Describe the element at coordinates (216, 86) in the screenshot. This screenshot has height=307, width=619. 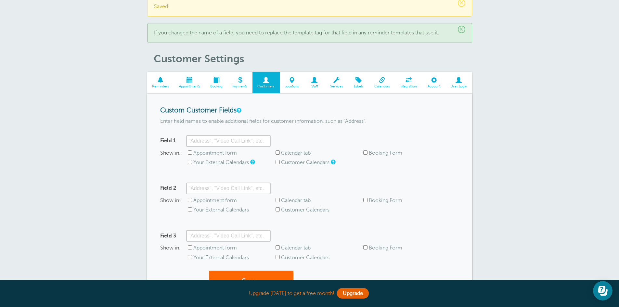
I see `span: Booking` at that location.